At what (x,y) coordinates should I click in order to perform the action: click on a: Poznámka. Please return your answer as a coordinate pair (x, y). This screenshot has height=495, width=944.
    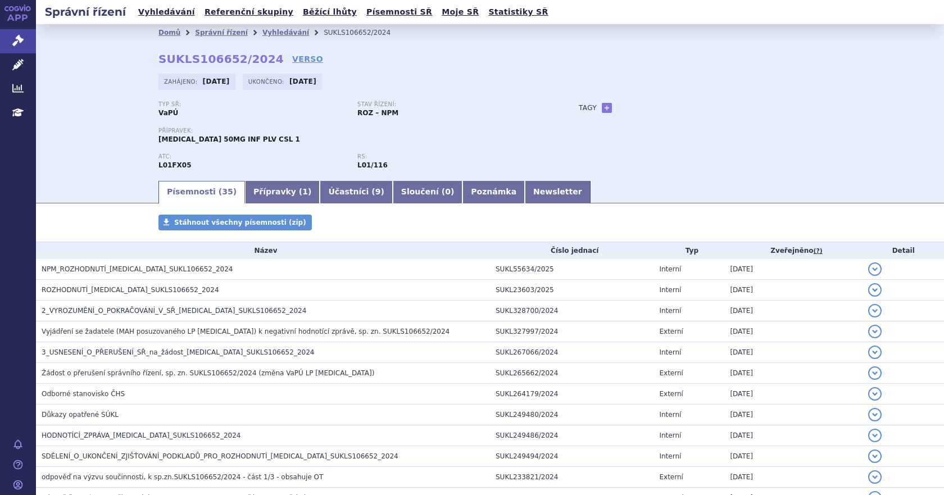
    Looking at the image, I should click on (493, 192).